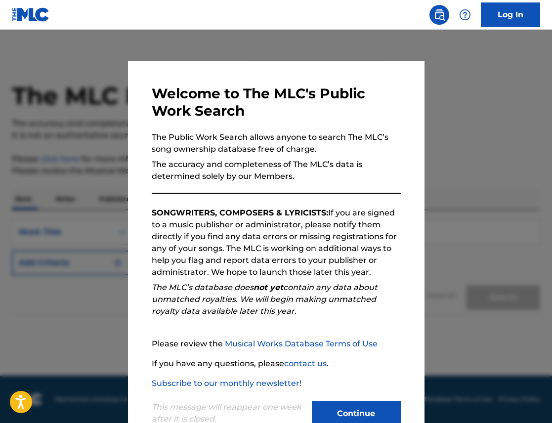 The image size is (552, 423). What do you see at coordinates (527, 399) in the screenshot?
I see `div: Chat Widget` at bounding box center [527, 399].